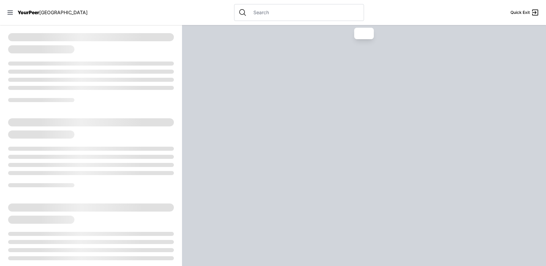 This screenshot has width=546, height=266. What do you see at coordinates (520, 13) in the screenshot?
I see `span: Quick Exit` at bounding box center [520, 13].